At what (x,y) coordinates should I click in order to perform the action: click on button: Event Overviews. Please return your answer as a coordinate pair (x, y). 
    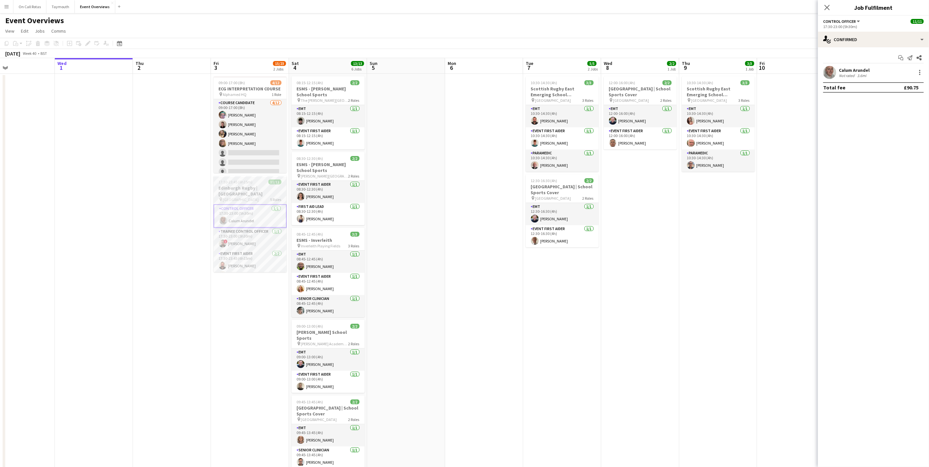
    Looking at the image, I should click on (95, 7).